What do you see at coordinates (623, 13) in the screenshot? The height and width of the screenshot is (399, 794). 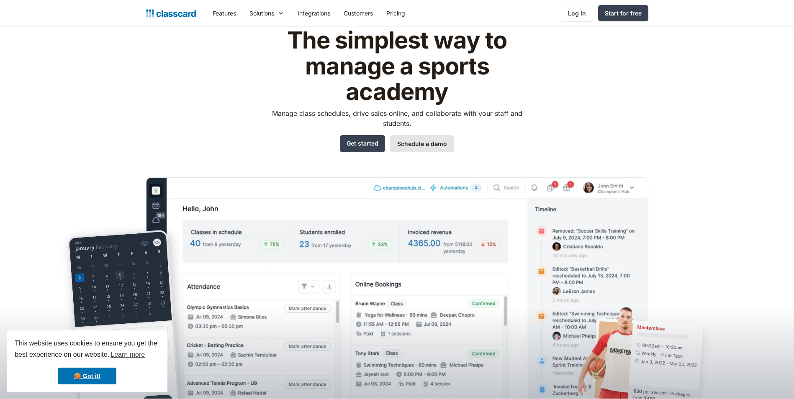 I see `div: Start for free` at bounding box center [623, 13].